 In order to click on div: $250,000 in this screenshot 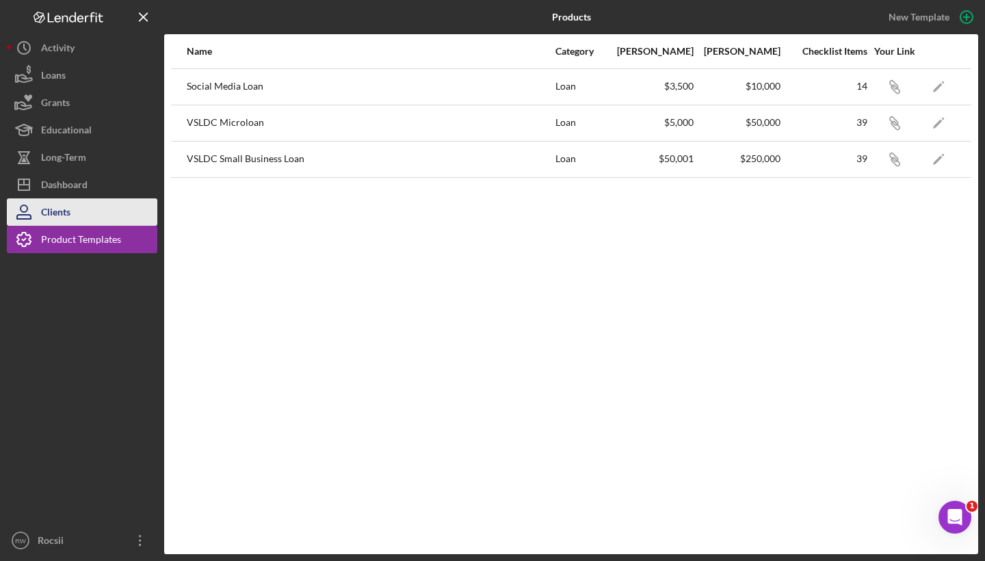, I will do `click(737, 159)`.